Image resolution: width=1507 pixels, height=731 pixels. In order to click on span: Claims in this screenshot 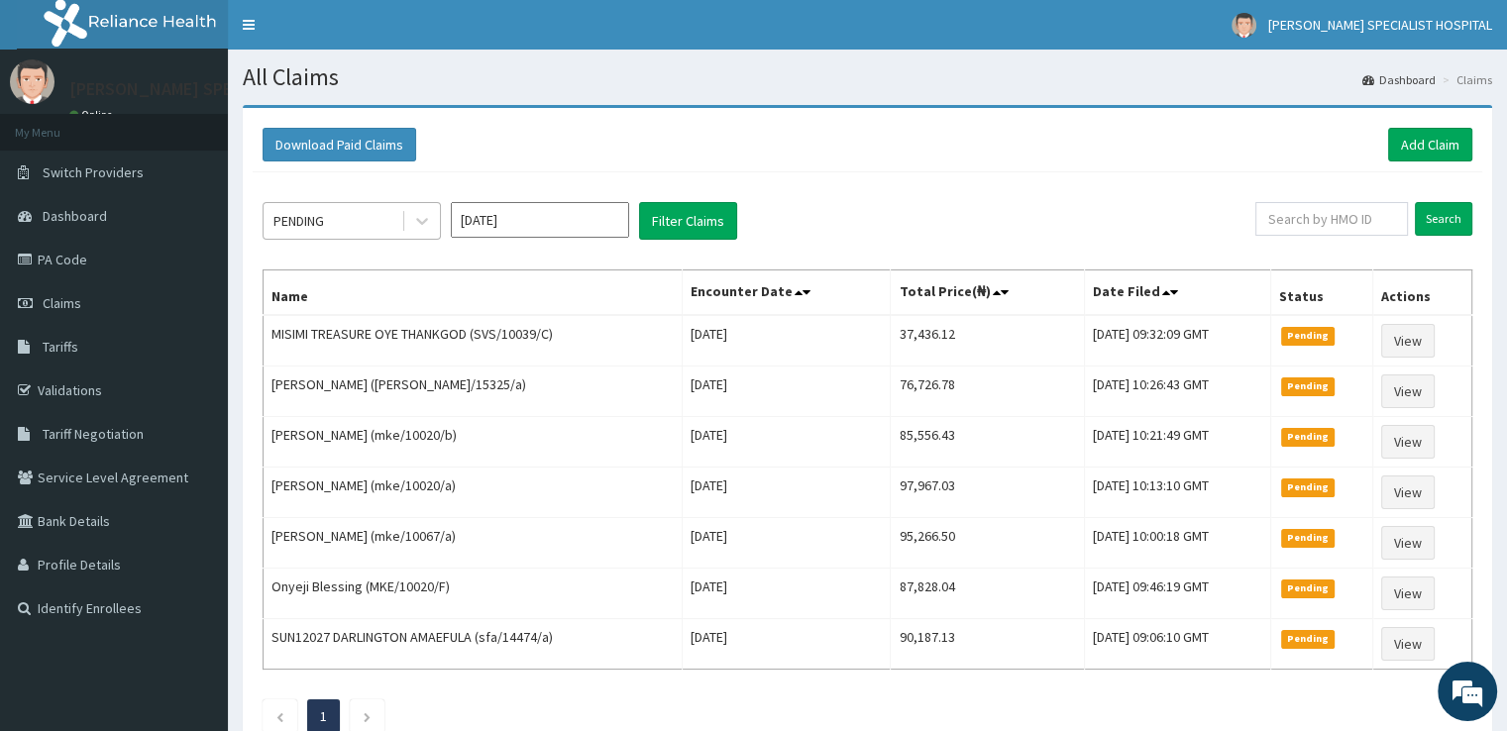, I will do `click(61, 303)`.